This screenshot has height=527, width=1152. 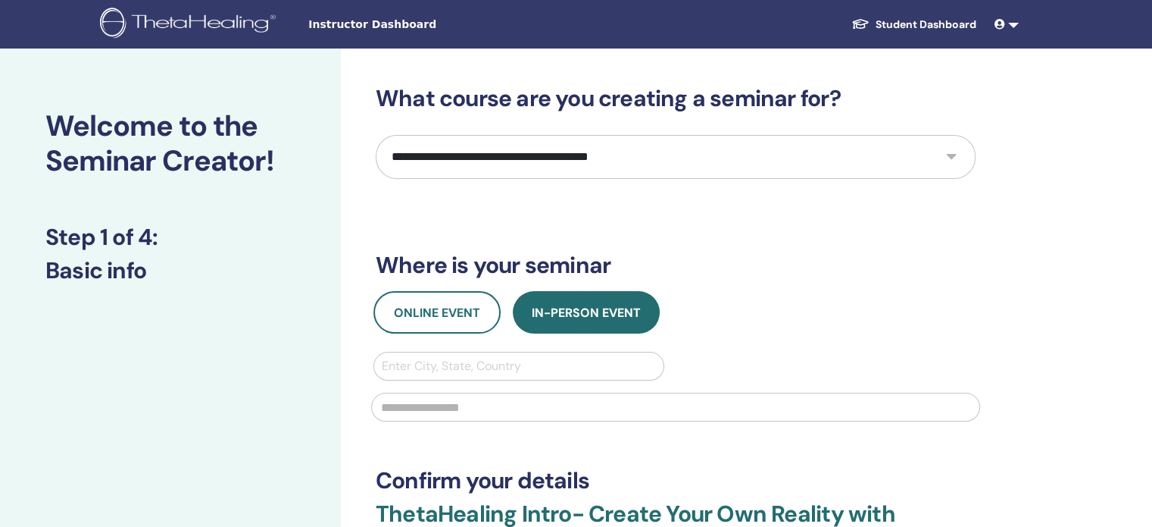 What do you see at coordinates (861, 23) in the screenshot?
I see `img: graduation-cap-white.svg` at bounding box center [861, 23].